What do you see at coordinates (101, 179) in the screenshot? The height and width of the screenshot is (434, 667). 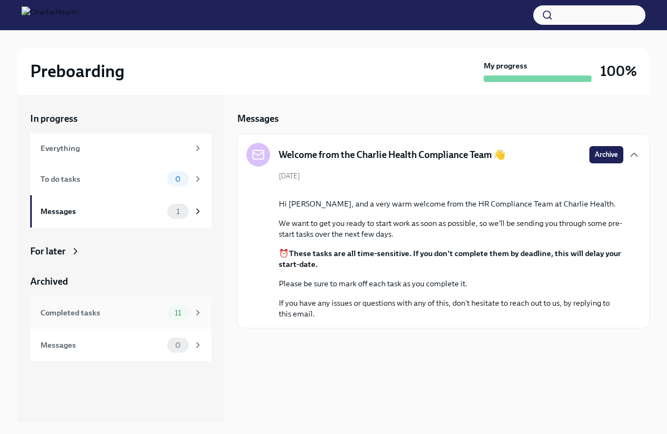 I see `div: To do tasks` at bounding box center [101, 179].